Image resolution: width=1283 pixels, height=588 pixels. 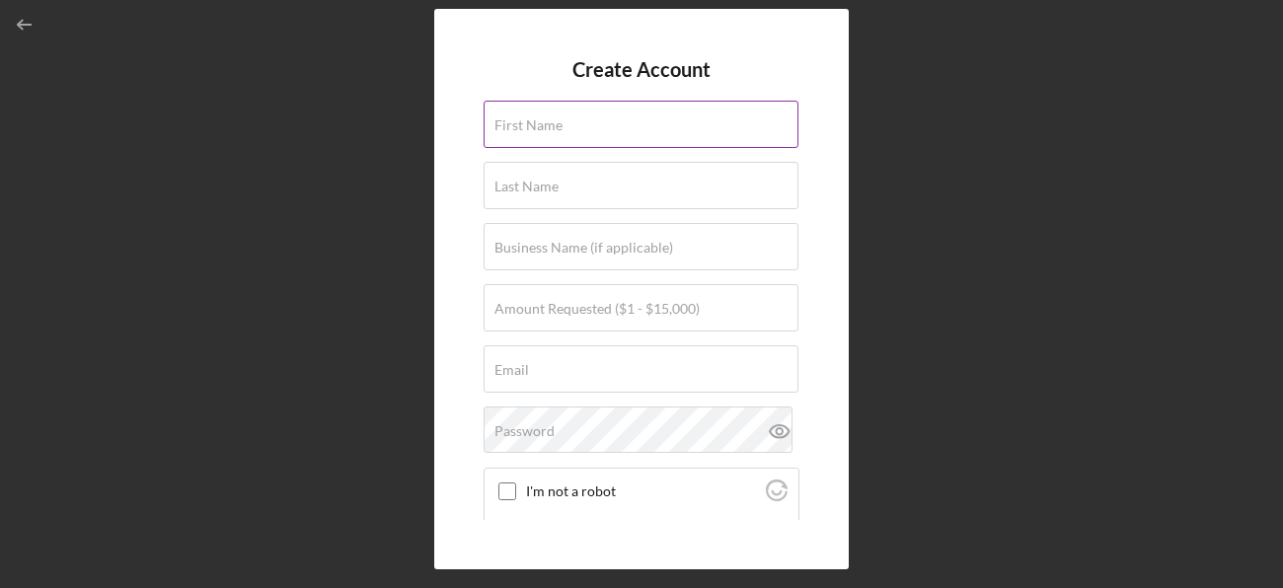 What do you see at coordinates (641, 69) in the screenshot?
I see `h4: Create Account` at bounding box center [641, 69].